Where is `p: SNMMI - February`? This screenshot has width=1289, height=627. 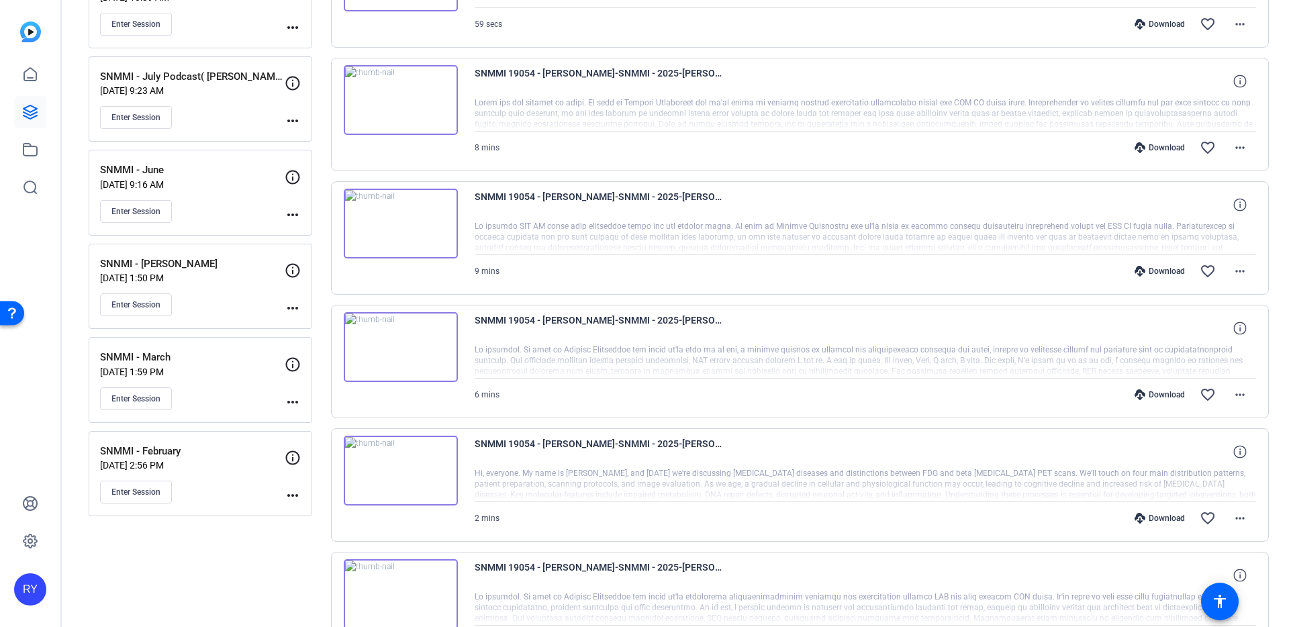 p: SNMMI - February is located at coordinates (192, 451).